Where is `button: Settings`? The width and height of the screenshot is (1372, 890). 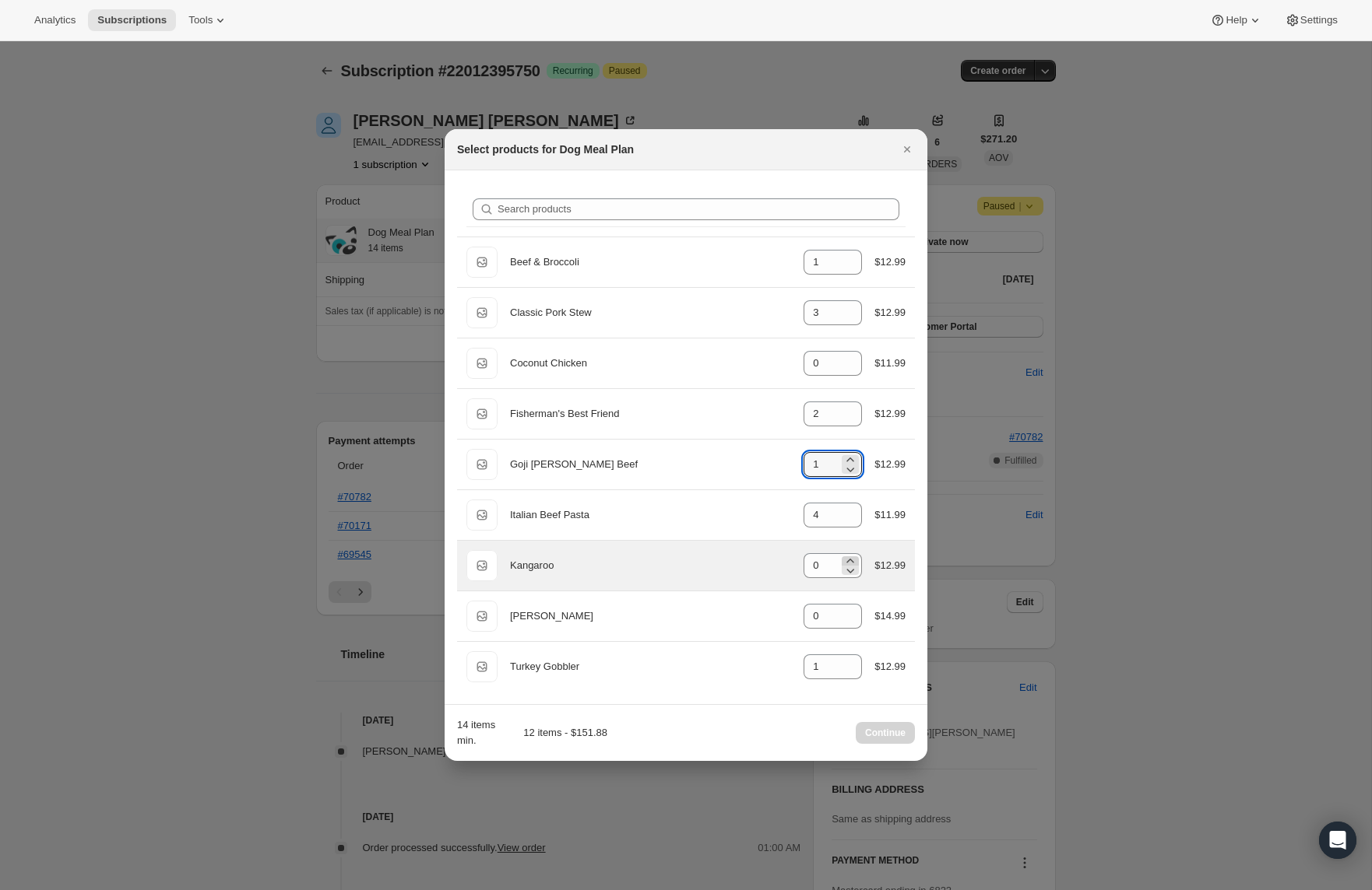
button: Settings is located at coordinates (1311, 20).